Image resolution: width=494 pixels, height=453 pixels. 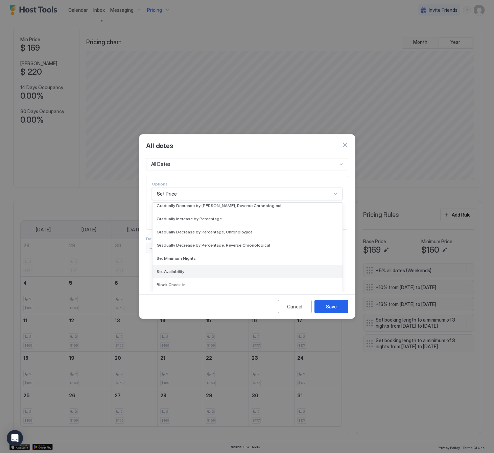 I want to click on button: Save, so click(x=331, y=307).